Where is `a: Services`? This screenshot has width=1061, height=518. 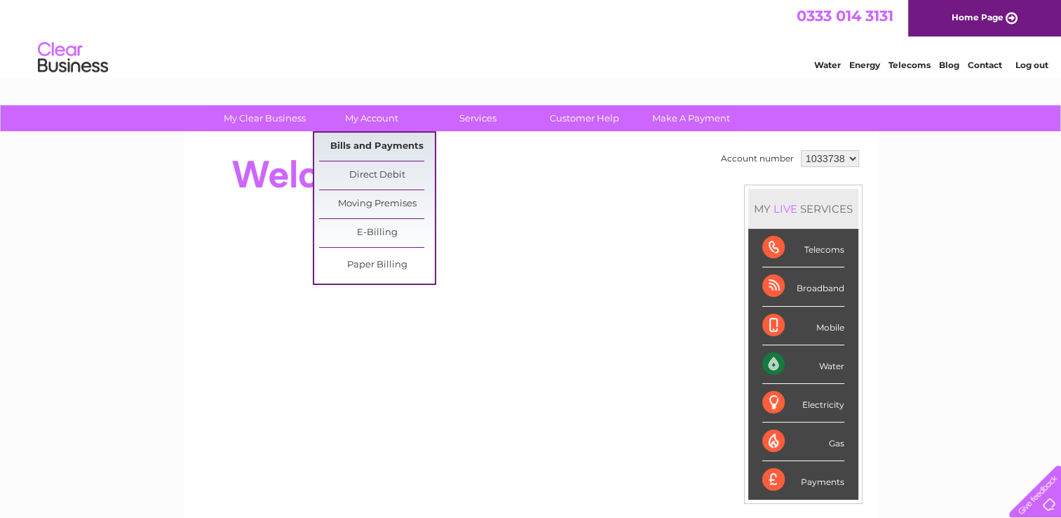 a: Services is located at coordinates (478, 118).